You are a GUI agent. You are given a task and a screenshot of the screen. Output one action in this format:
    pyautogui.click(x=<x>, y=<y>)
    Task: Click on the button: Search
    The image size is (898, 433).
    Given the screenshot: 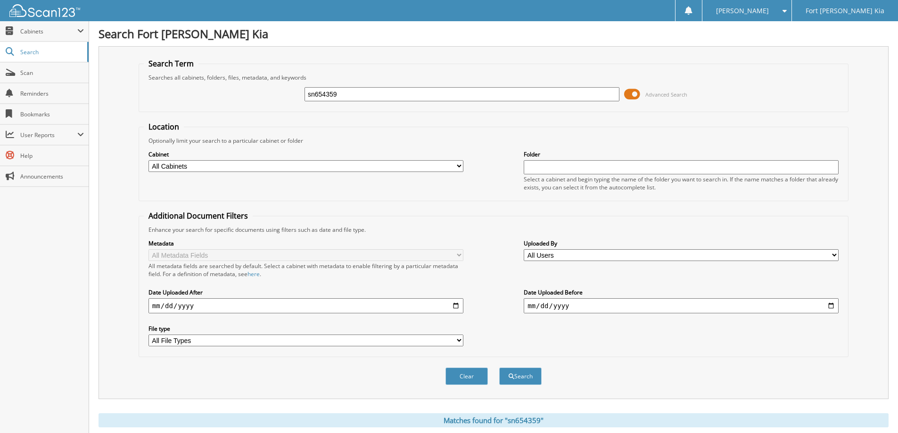 What is the action you would take?
    pyautogui.click(x=520, y=376)
    